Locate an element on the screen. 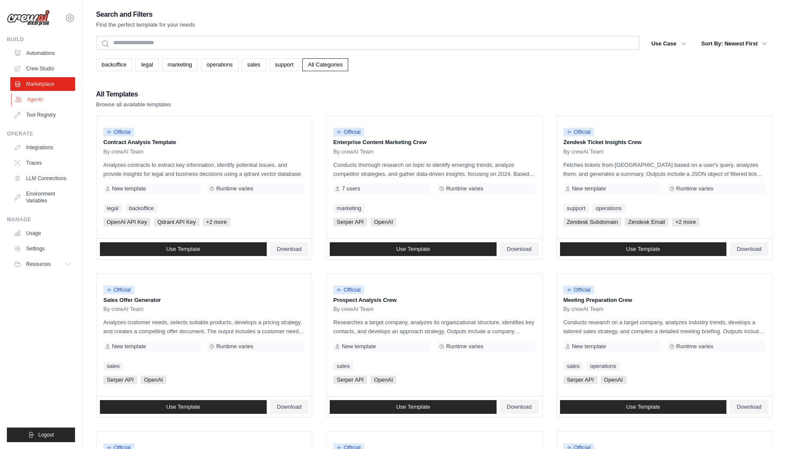  p: Browse all available templates is located at coordinates (133, 105).